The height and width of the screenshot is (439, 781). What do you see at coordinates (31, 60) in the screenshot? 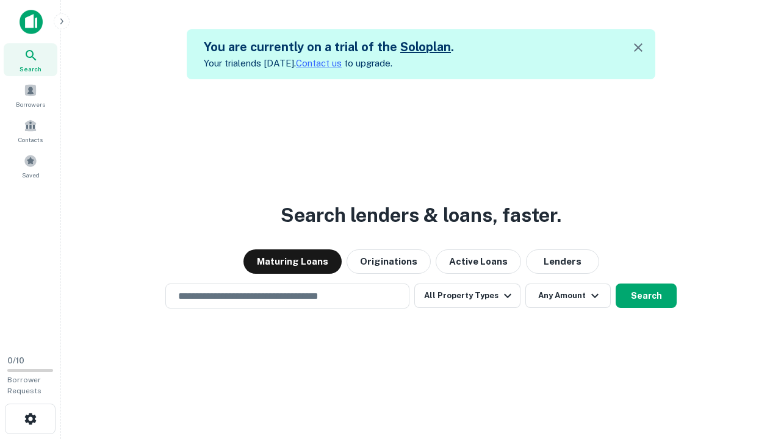
I see `div: Search` at bounding box center [31, 60].